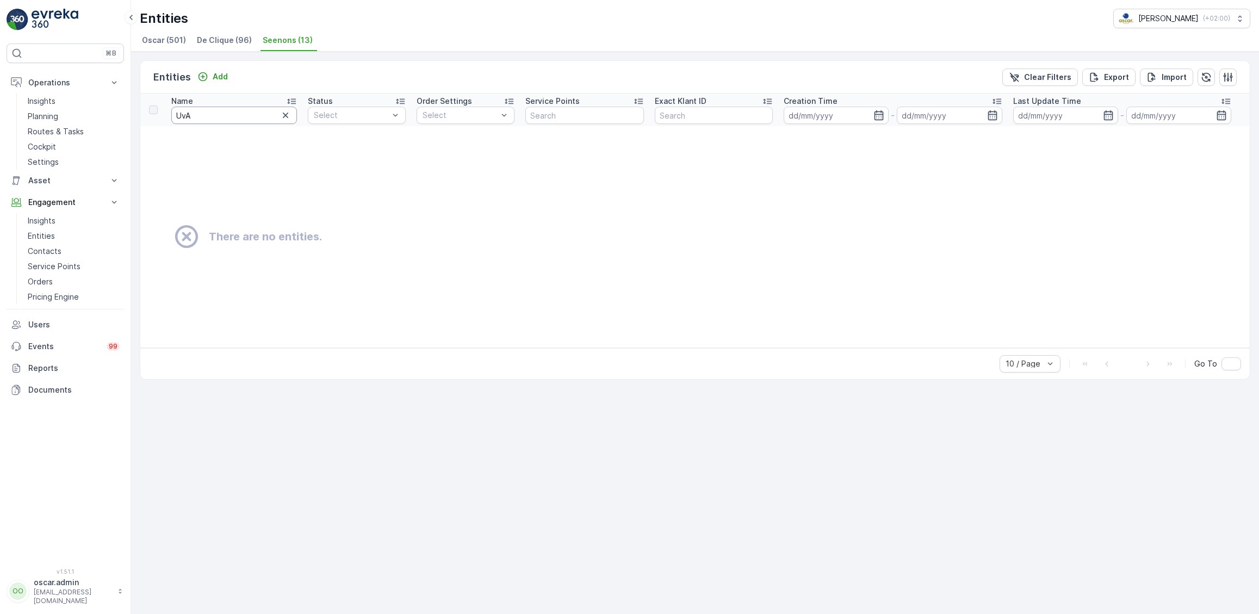  Describe the element at coordinates (224, 40) in the screenshot. I see `span: De Clique (96)` at that location.